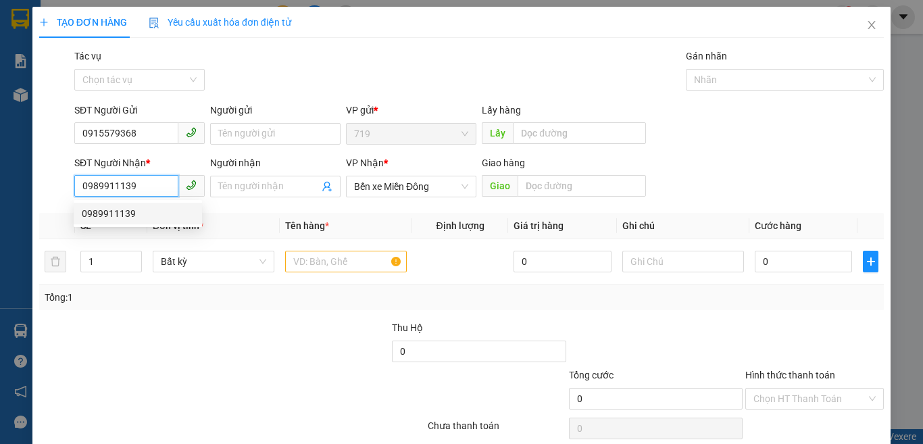 The image size is (923, 444). I want to click on div: Chưa thanh toán, so click(497, 430).